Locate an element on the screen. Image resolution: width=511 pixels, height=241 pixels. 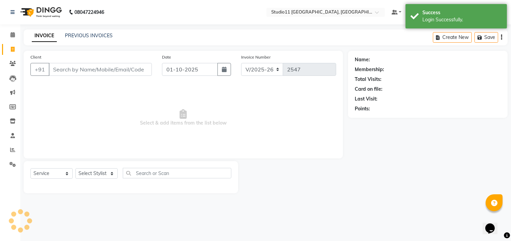
div: Card on file: is located at coordinates (369, 89).